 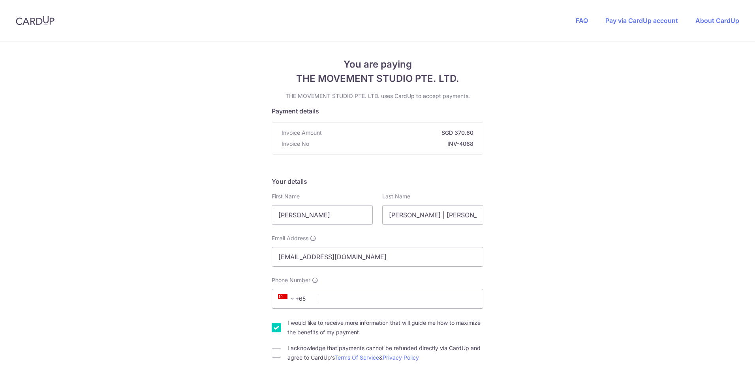 I want to click on a: Terms Of Service, so click(x=356, y=357).